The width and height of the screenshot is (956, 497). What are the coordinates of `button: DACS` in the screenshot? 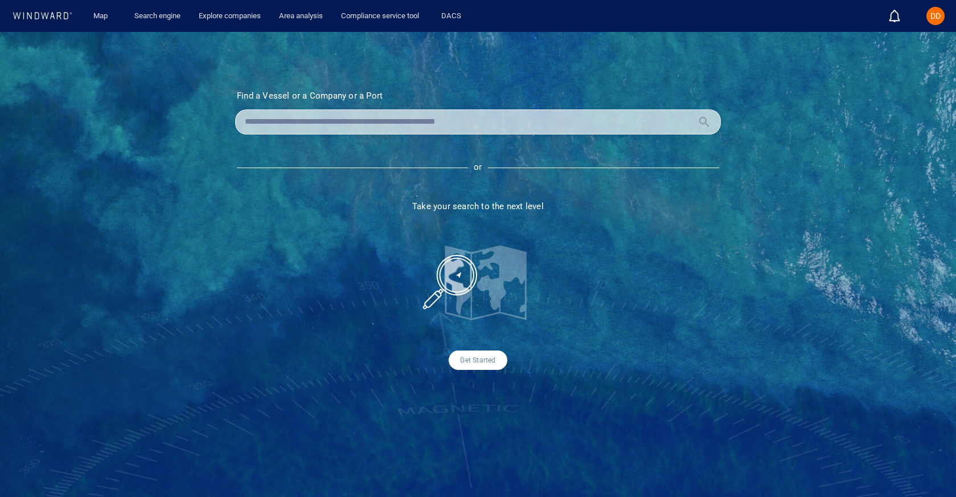 It's located at (451, 16).